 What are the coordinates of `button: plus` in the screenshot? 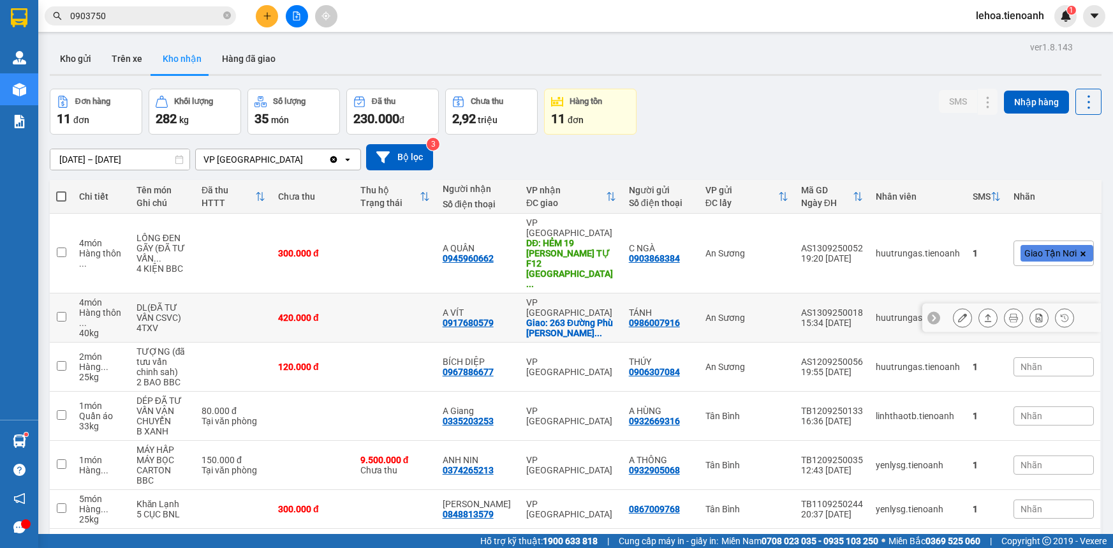 It's located at (267, 16).